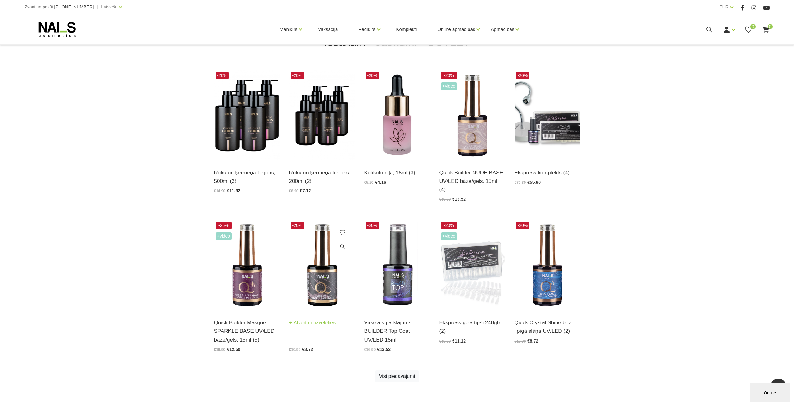  Describe the element at coordinates (220, 191) in the screenshot. I see `span: €14.90` at that location.